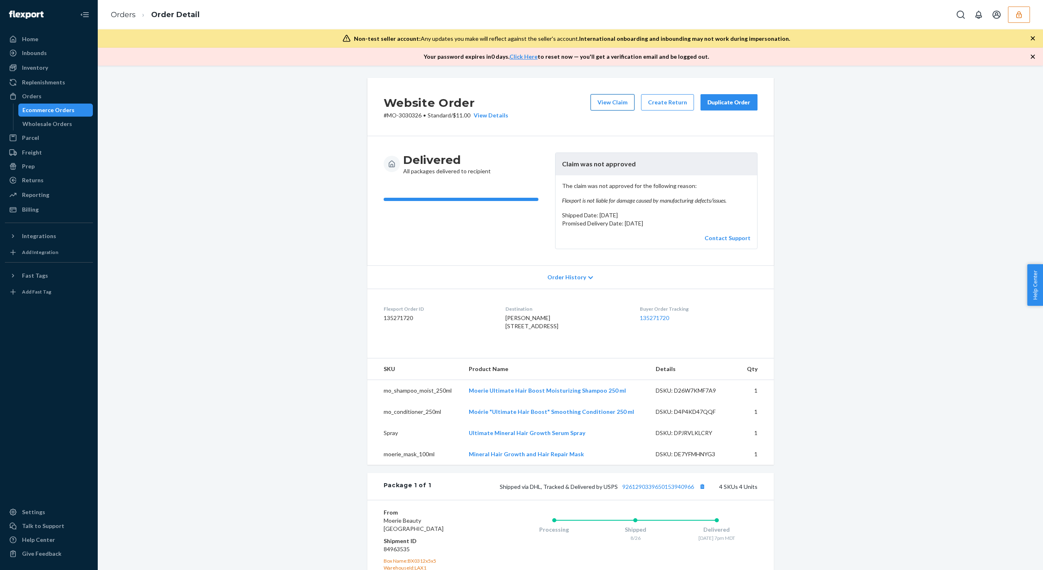 The image size is (1043, 570). Describe the element at coordinates (757, 369) in the screenshot. I see `th: Qty` at that location.